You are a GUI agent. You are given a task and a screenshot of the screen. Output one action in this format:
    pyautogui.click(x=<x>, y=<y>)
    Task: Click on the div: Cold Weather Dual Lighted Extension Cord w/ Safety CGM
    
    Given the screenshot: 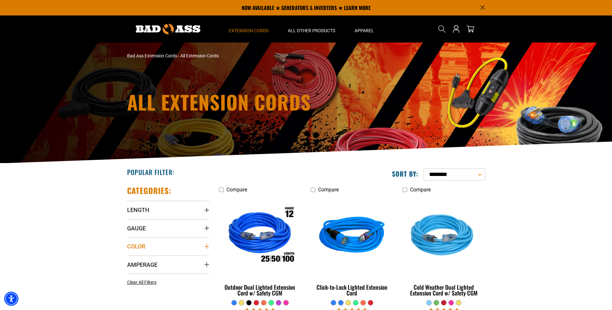 What is the action you would take?
    pyautogui.click(x=443, y=290)
    